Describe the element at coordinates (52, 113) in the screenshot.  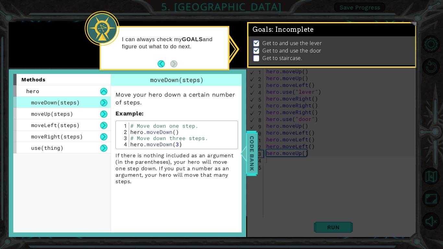
I see `span: moveUp(steps)` at that location.